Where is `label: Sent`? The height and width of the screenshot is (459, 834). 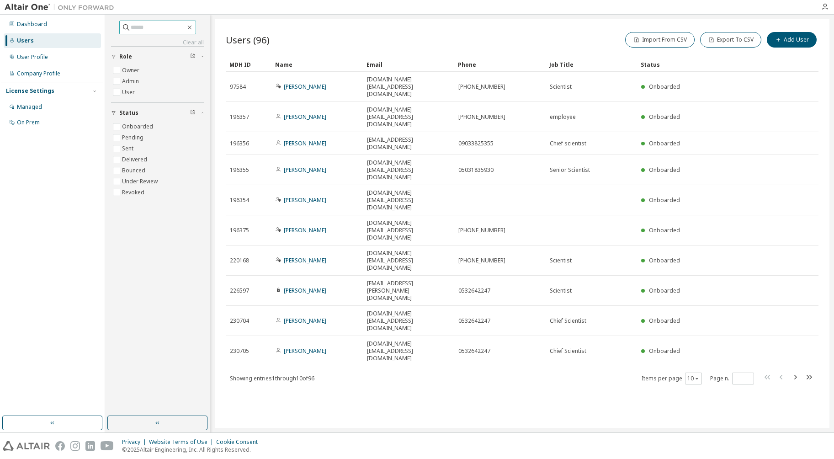
label: Sent is located at coordinates (128, 148).